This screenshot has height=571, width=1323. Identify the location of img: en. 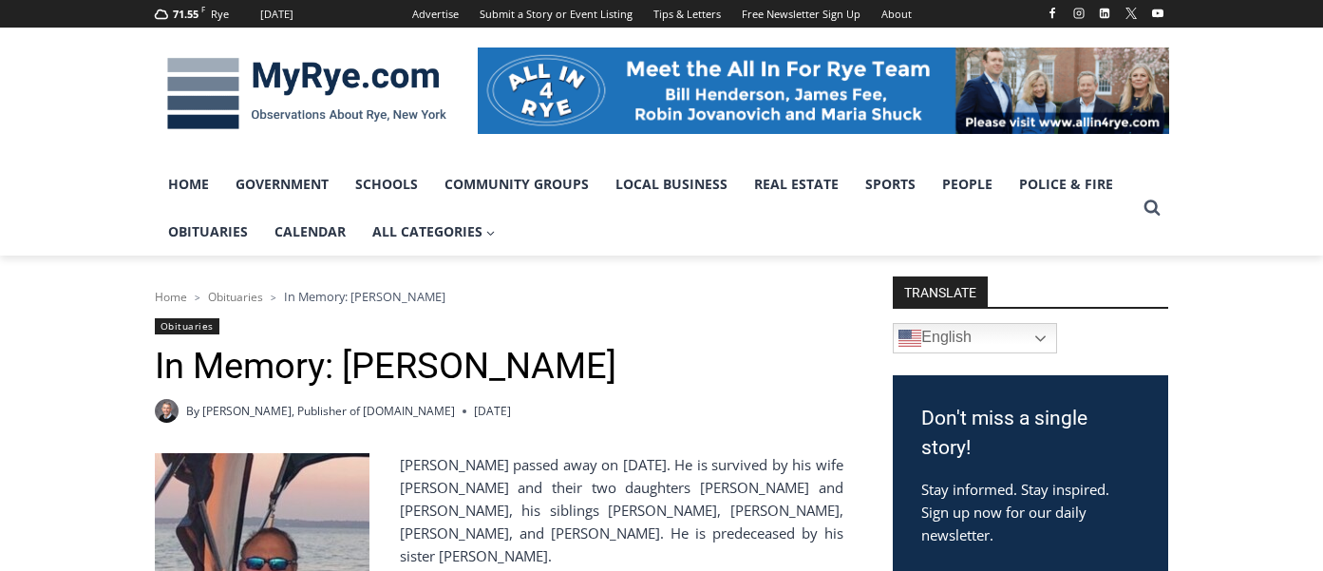
(910, 338).